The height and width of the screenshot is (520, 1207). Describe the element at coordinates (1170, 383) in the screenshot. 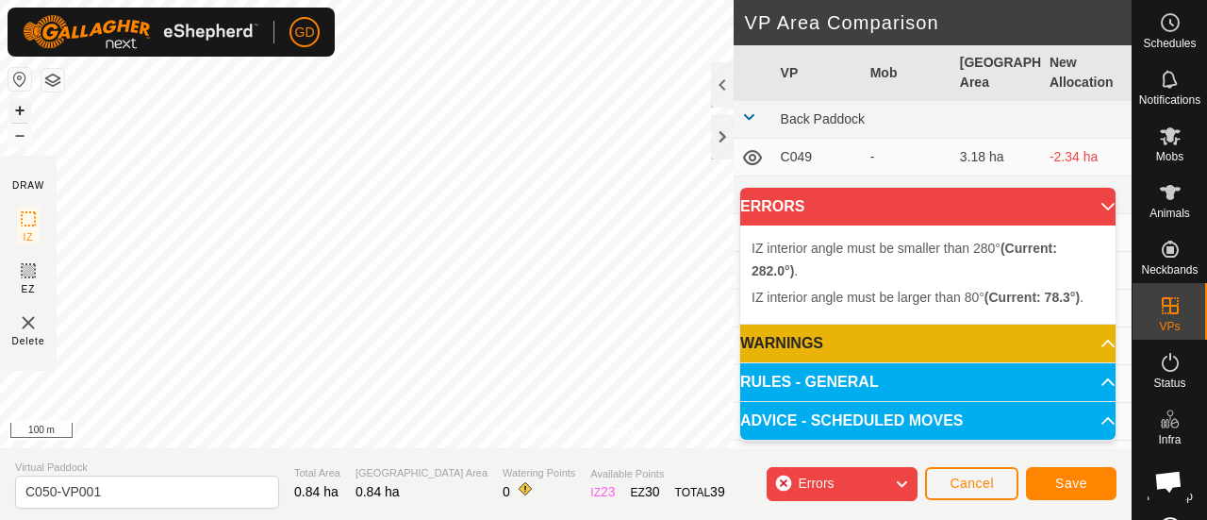

I see `span: Status` at that location.